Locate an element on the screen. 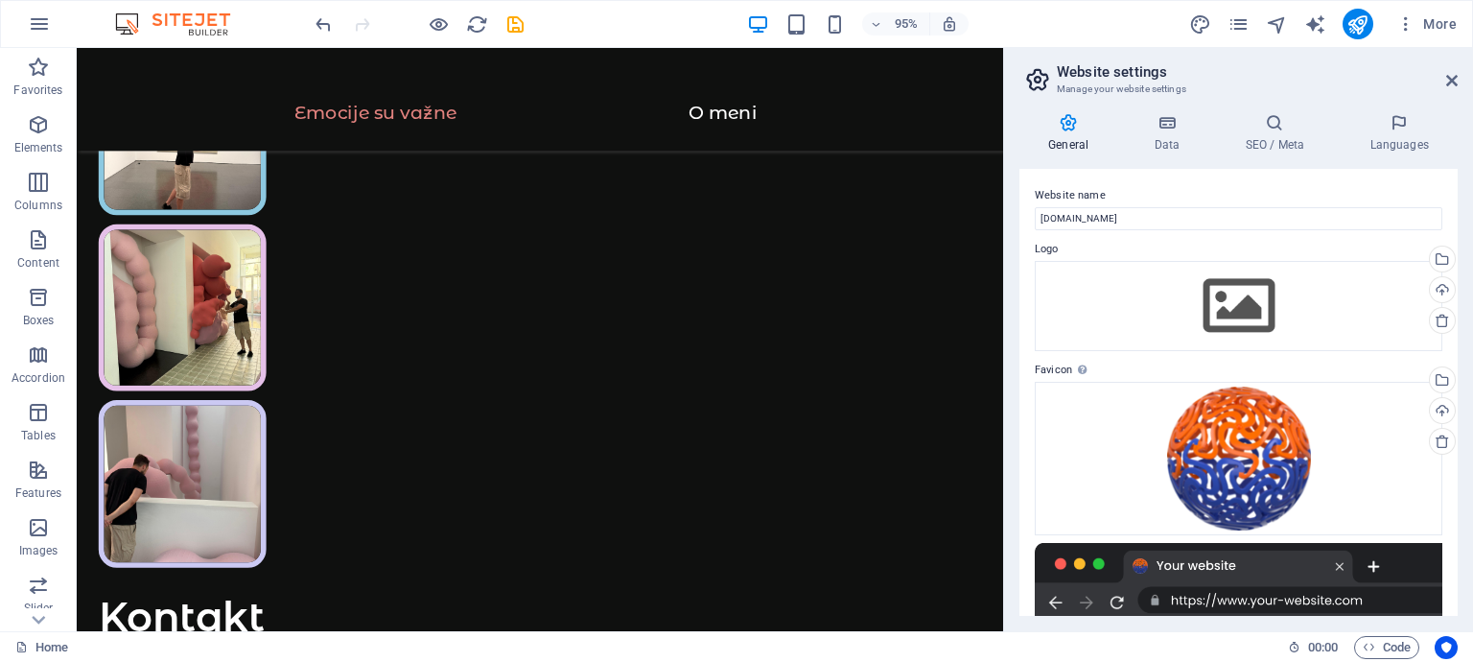 This screenshot has height=662, width=1473. h4: Data is located at coordinates (1170, 133).